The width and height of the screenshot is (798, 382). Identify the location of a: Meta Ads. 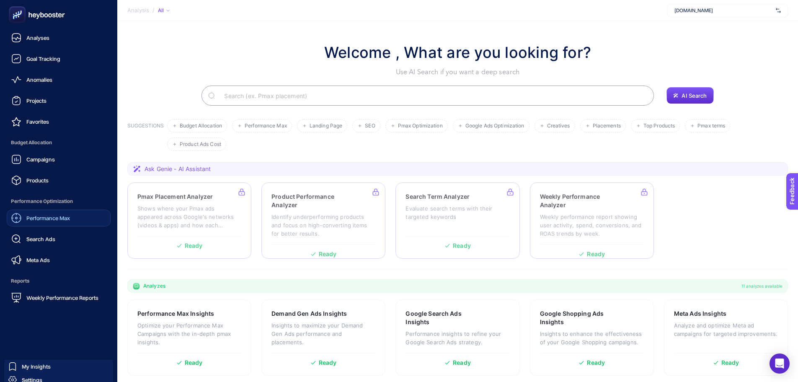
(59, 260).